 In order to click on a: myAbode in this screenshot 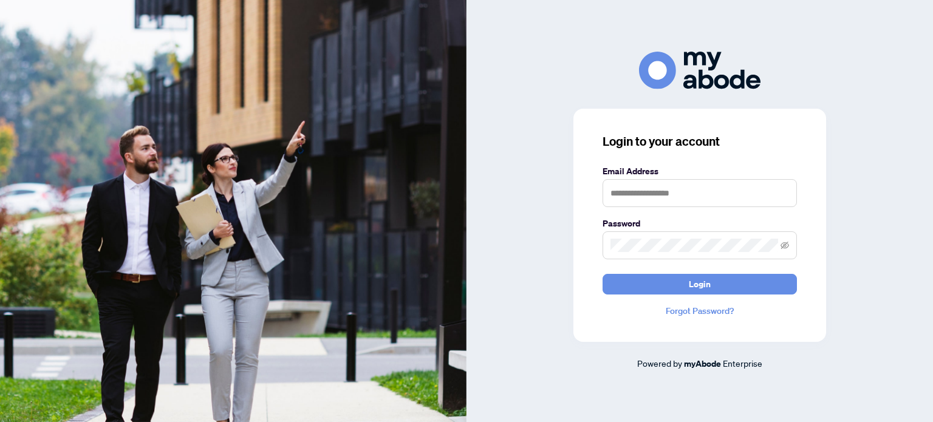, I will do `click(702, 364)`.